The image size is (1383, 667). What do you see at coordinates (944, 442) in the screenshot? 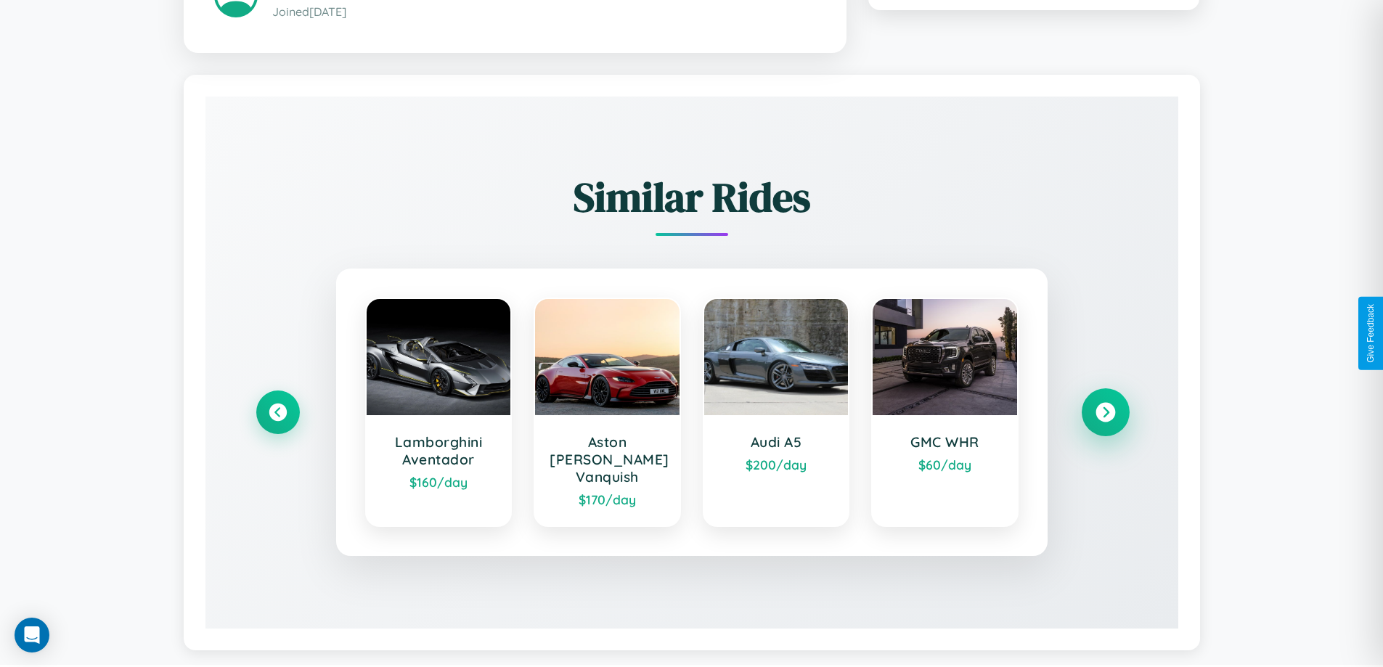
I see `h3: GMC WHR` at bounding box center [944, 442].